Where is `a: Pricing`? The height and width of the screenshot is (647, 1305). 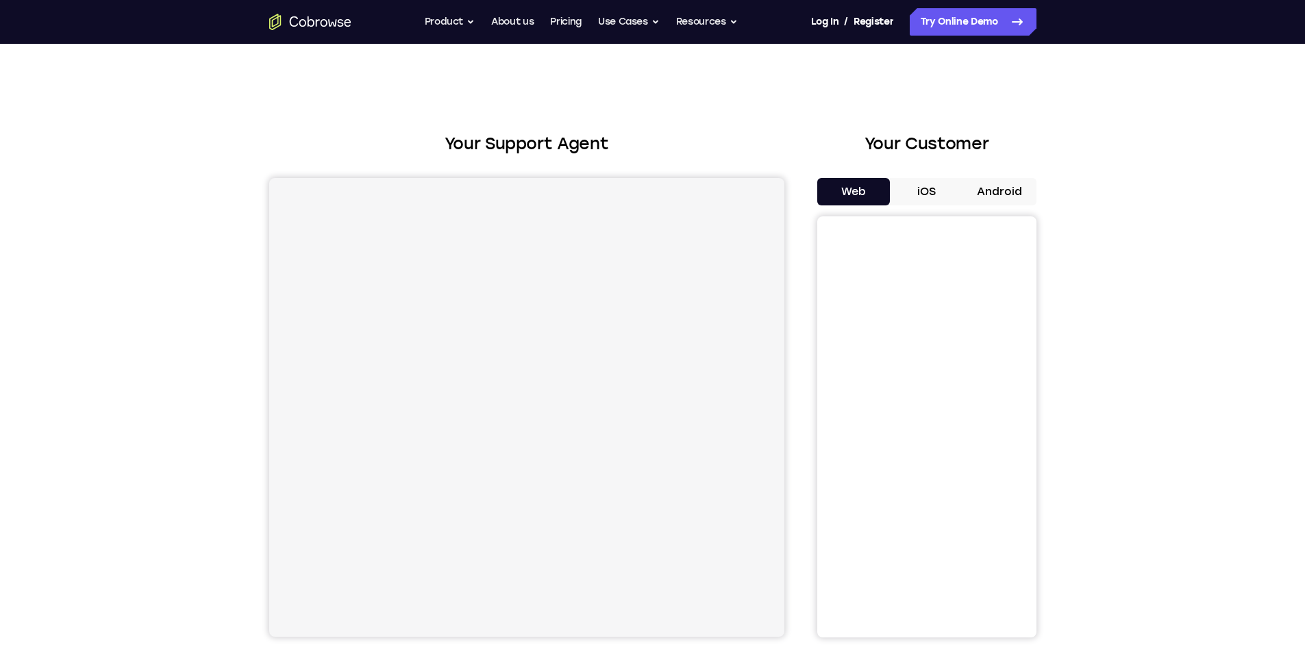
a: Pricing is located at coordinates (566, 22).